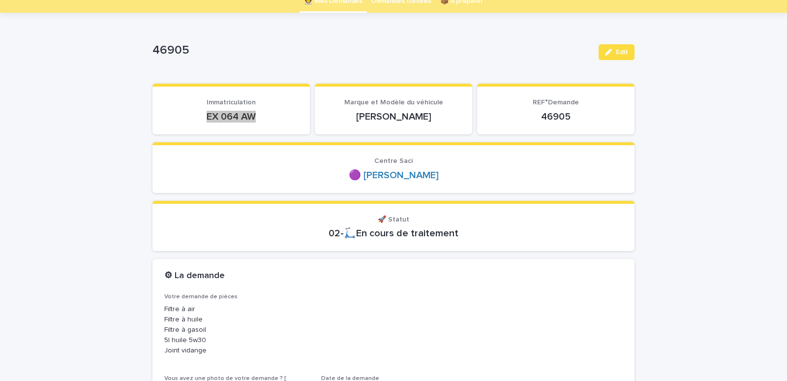  What do you see at coordinates (617, 52) in the screenshot?
I see `button: Edit` at bounding box center [617, 52].